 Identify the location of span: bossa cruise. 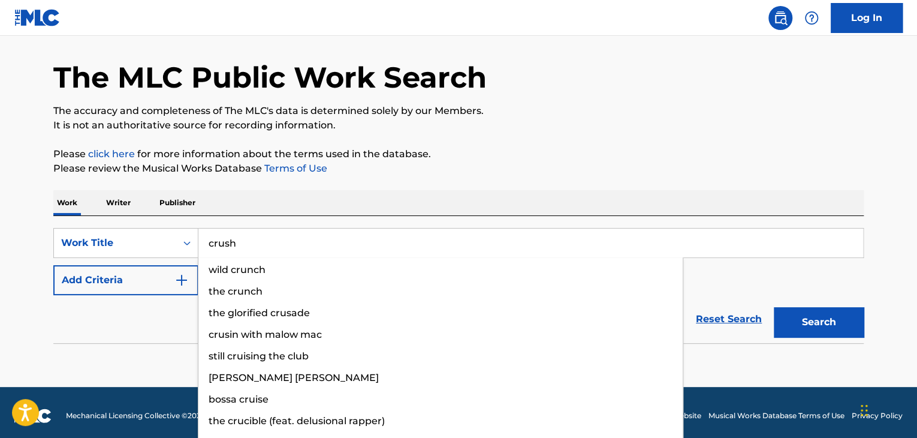
(239, 399).